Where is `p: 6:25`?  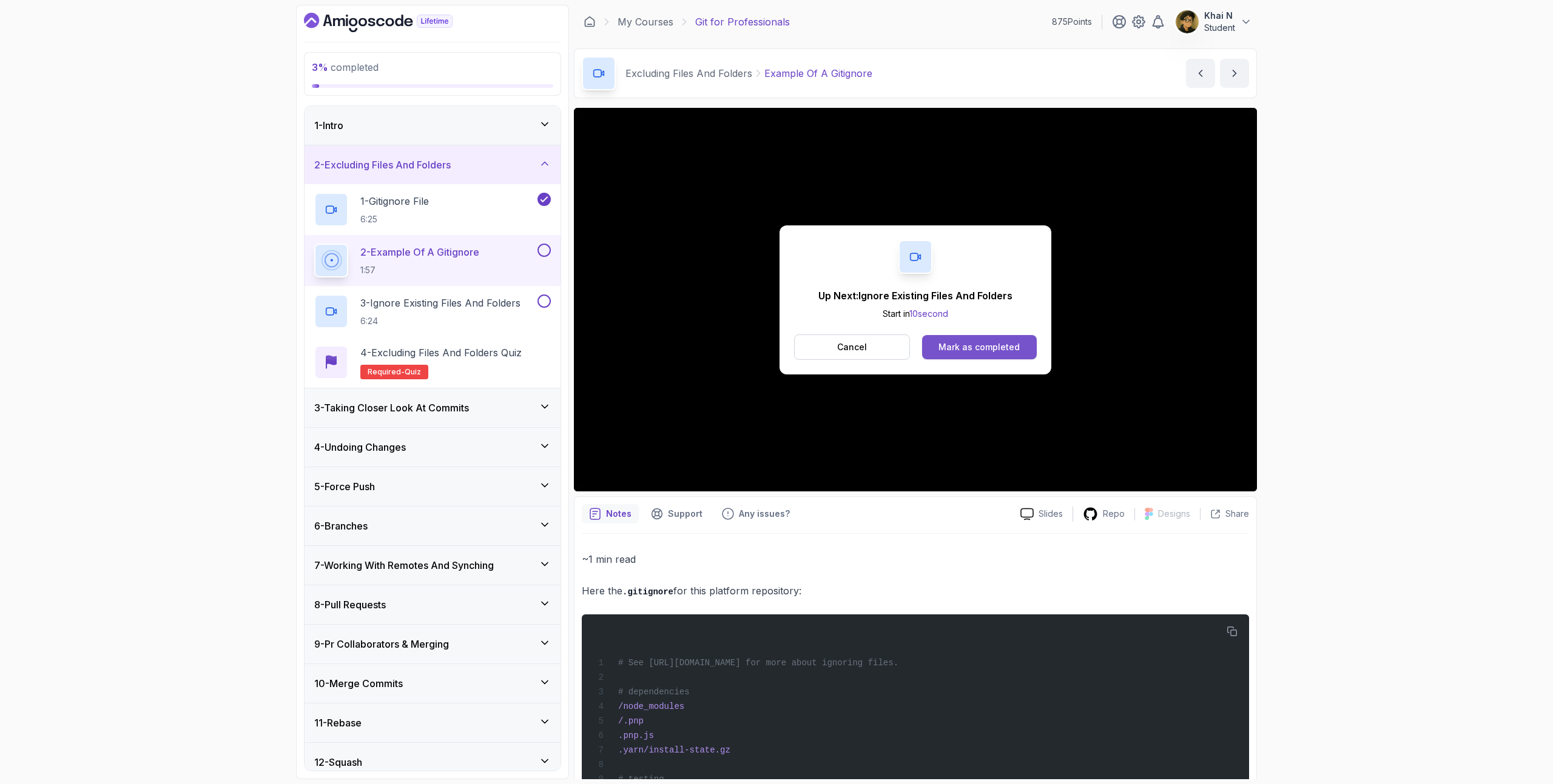
p: 6:25 is located at coordinates (394, 219).